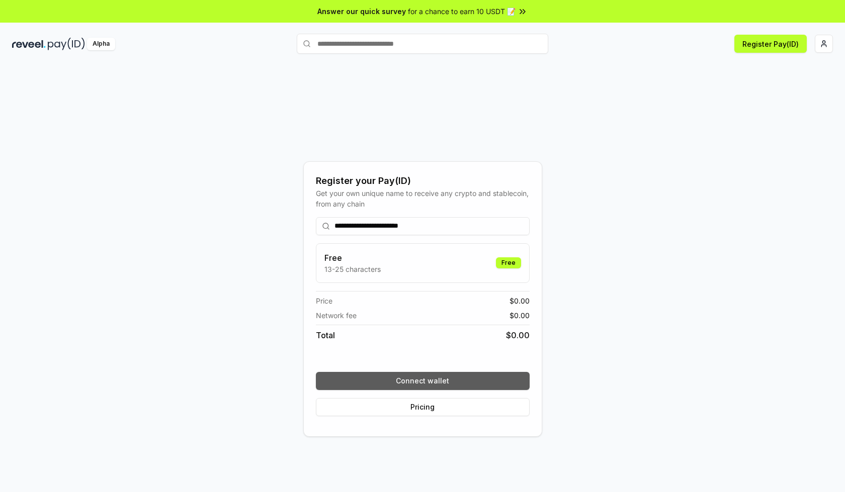  Describe the element at coordinates (29, 44) in the screenshot. I see `img: reveel_dark` at that location.